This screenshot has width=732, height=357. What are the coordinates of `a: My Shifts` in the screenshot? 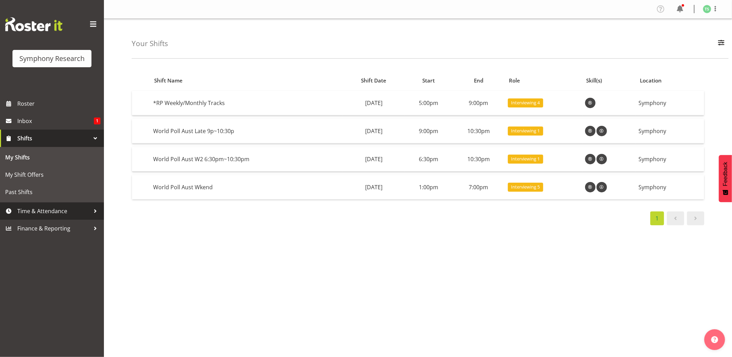 It's located at (52, 157).